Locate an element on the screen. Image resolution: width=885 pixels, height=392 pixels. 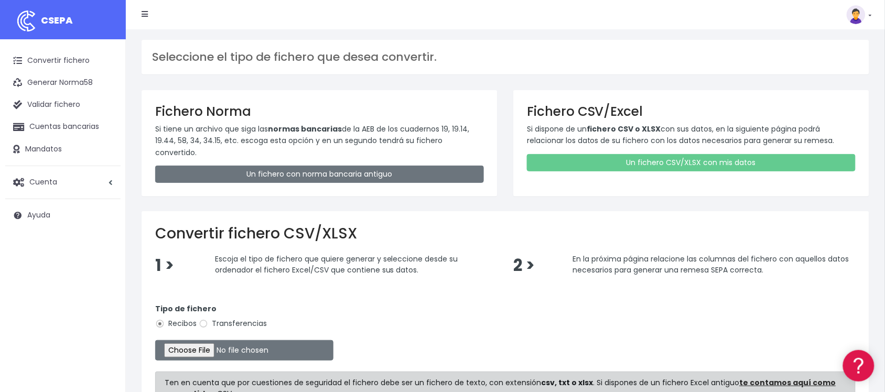
h3: Fichero Norma is located at coordinates (319, 111).